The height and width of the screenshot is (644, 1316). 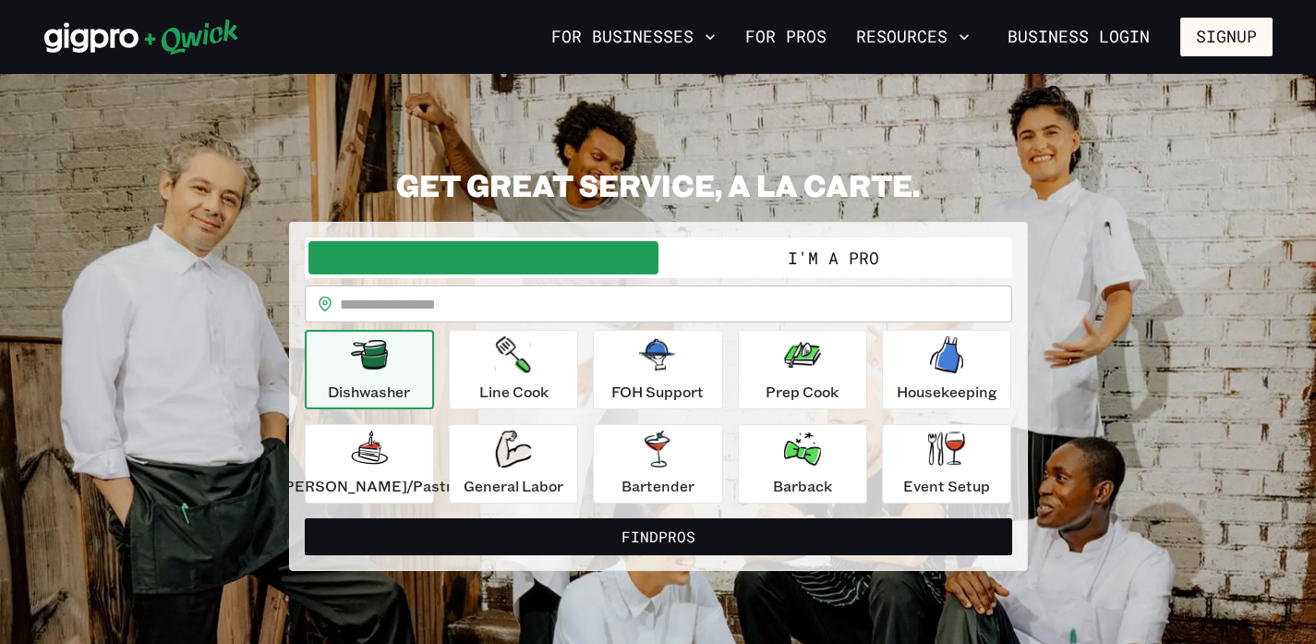 I want to click on button: Event Setup, so click(x=947, y=464).